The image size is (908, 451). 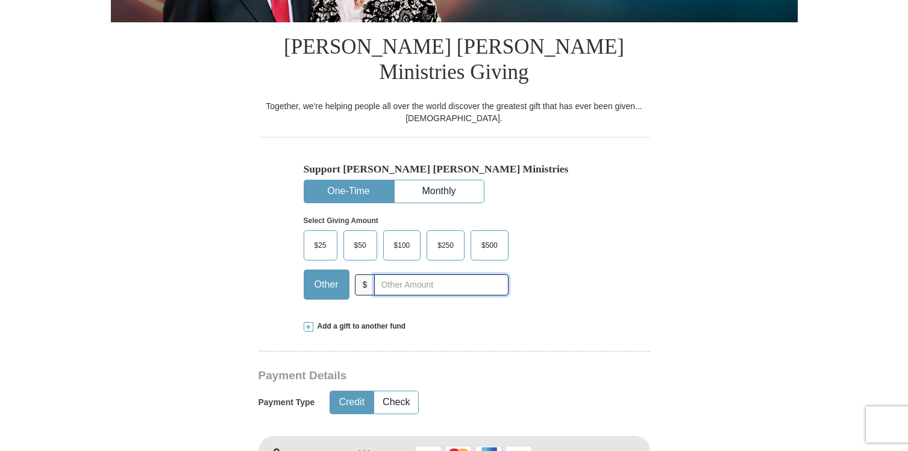 I want to click on span: $500, so click(x=489, y=245).